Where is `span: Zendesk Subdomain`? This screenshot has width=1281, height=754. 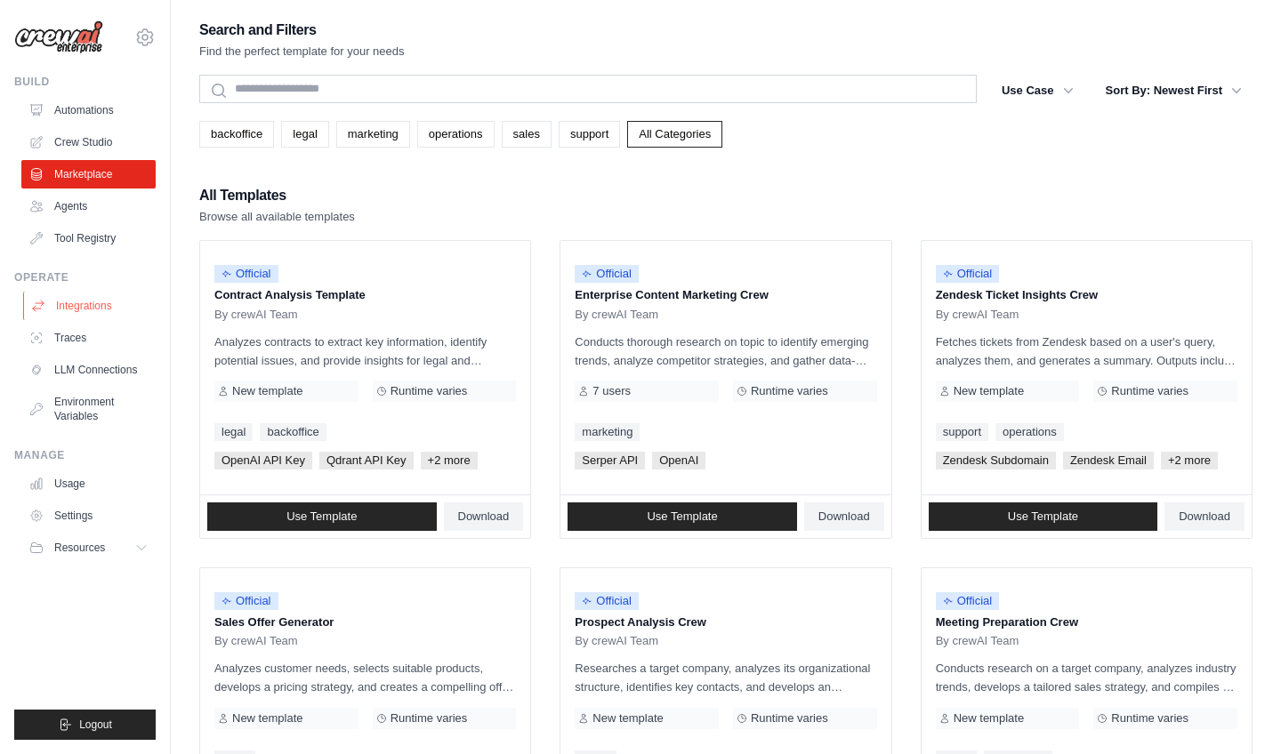
span: Zendesk Subdomain is located at coordinates (995, 461).